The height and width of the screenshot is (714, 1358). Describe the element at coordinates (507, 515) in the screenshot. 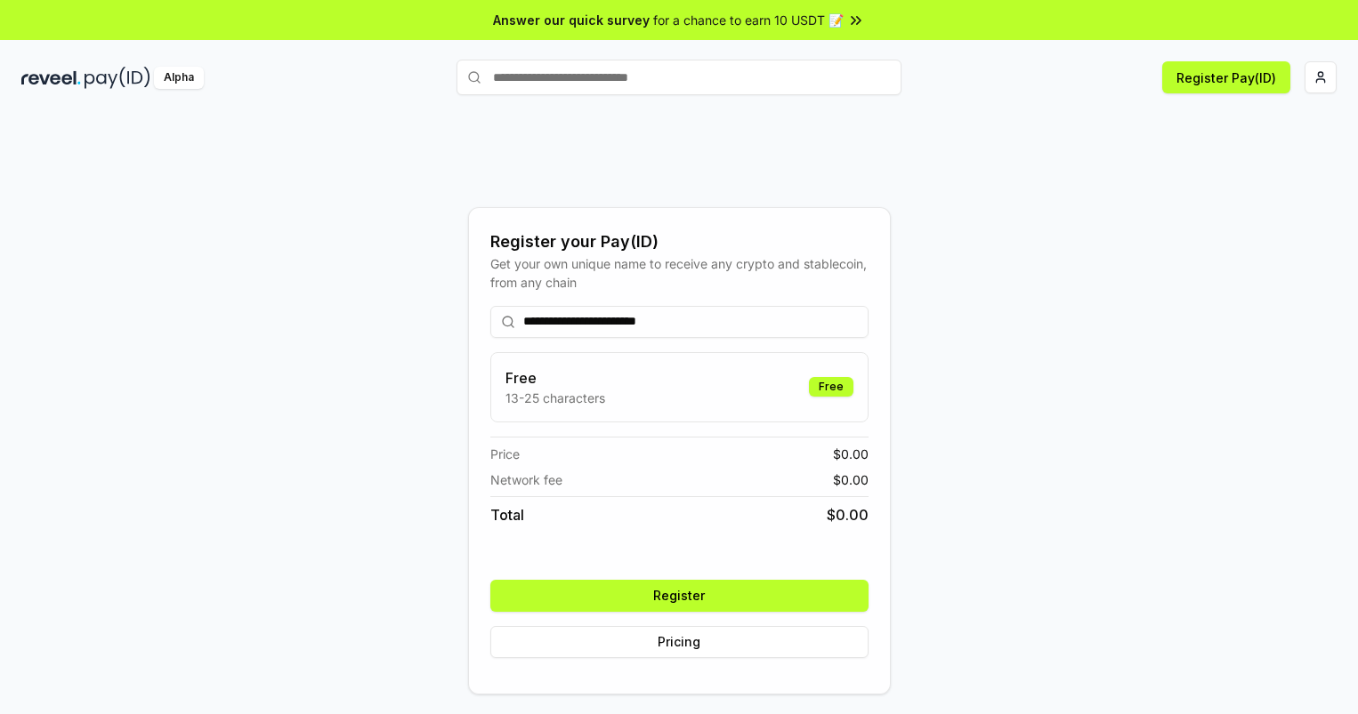

I see `span: Total` at that location.